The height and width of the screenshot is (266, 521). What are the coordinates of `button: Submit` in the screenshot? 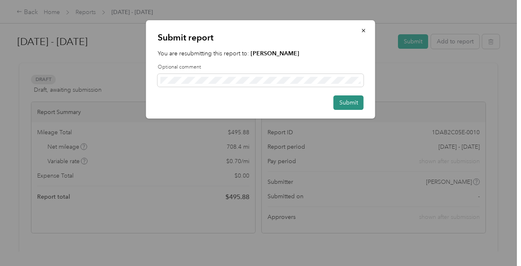 It's located at (348, 102).